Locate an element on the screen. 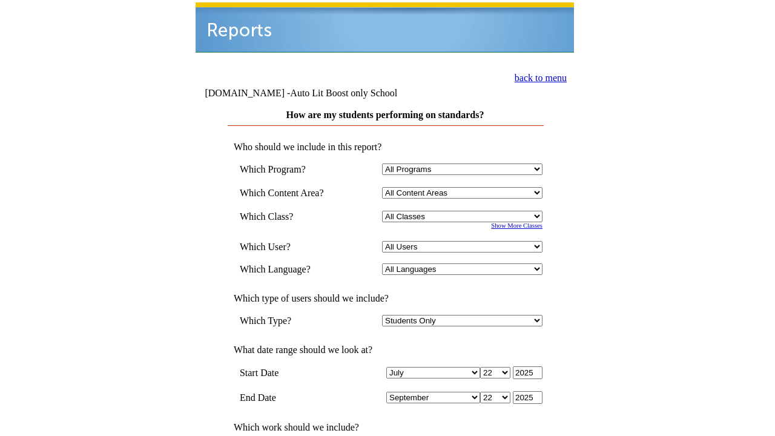  td: Which Language? is located at coordinates (290, 269).